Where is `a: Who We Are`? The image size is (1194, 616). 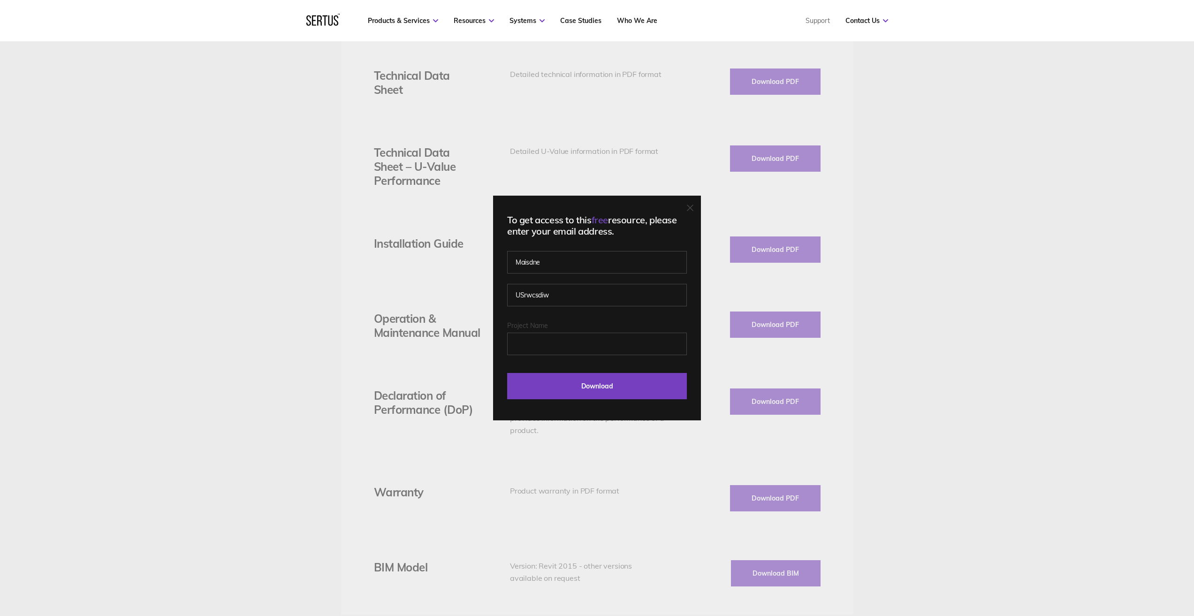 a: Who We Are is located at coordinates (637, 21).